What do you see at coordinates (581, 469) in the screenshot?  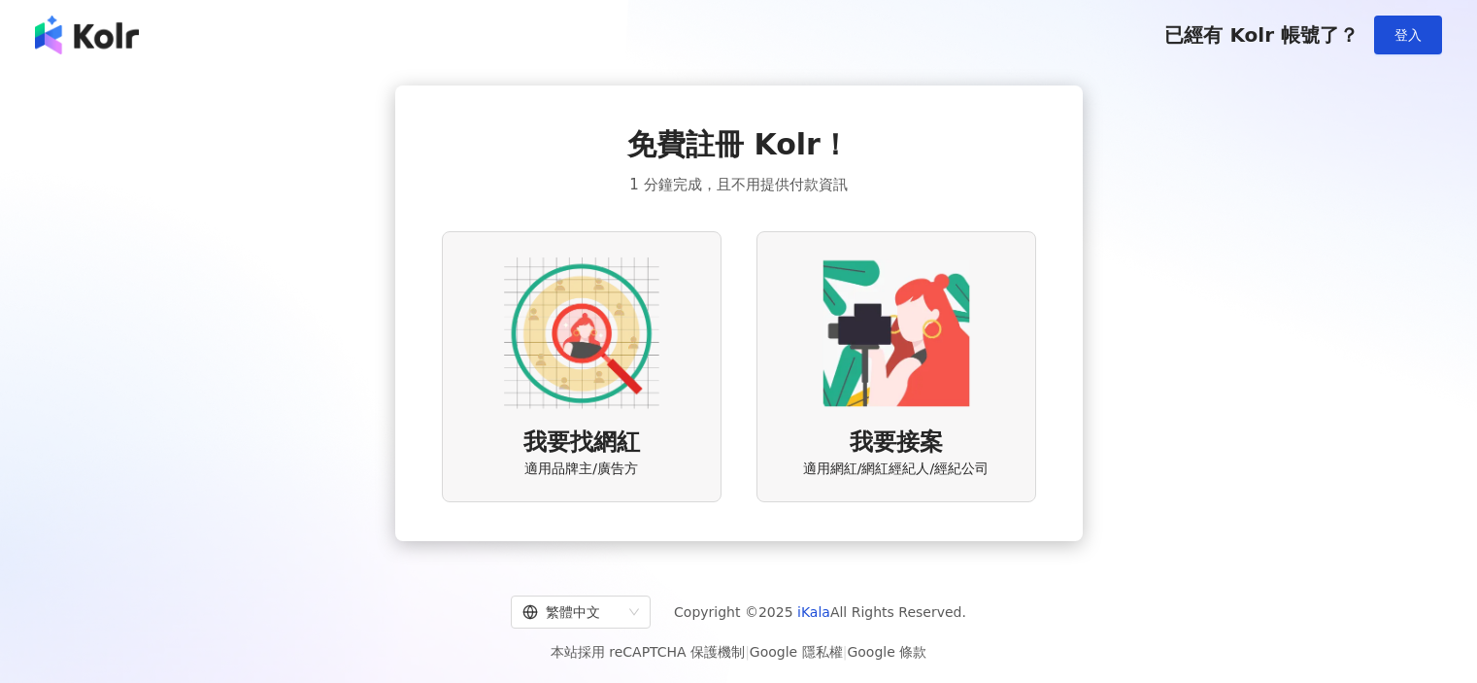 I see `span: 適用品牌主/廣告方` at bounding box center [581, 469].